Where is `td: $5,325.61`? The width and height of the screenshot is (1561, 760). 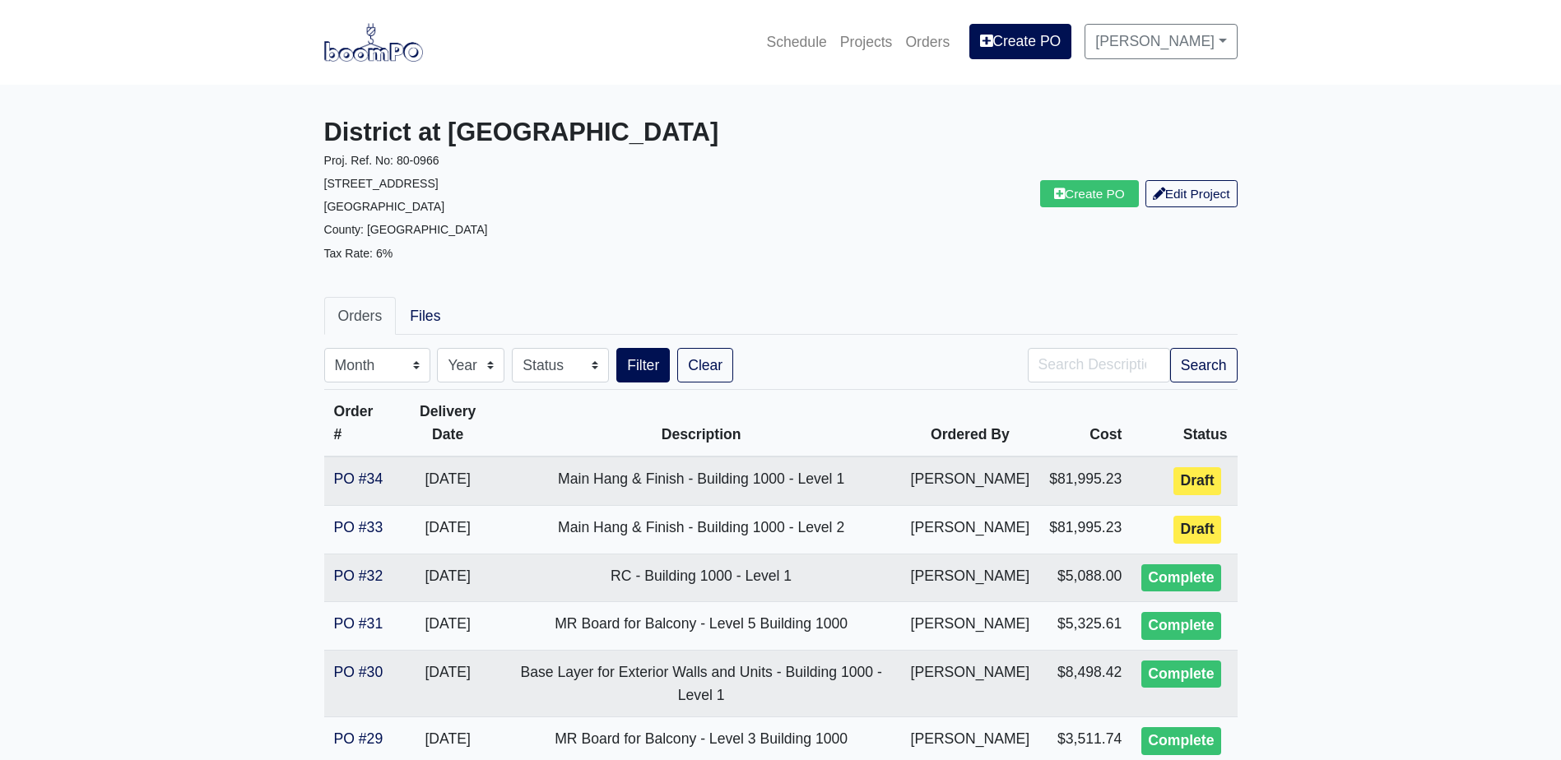
td: $5,325.61 is located at coordinates (1085, 626).